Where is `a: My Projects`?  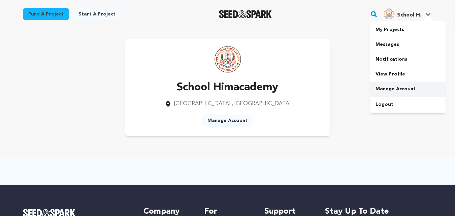 a: My Projects is located at coordinates (408, 30).